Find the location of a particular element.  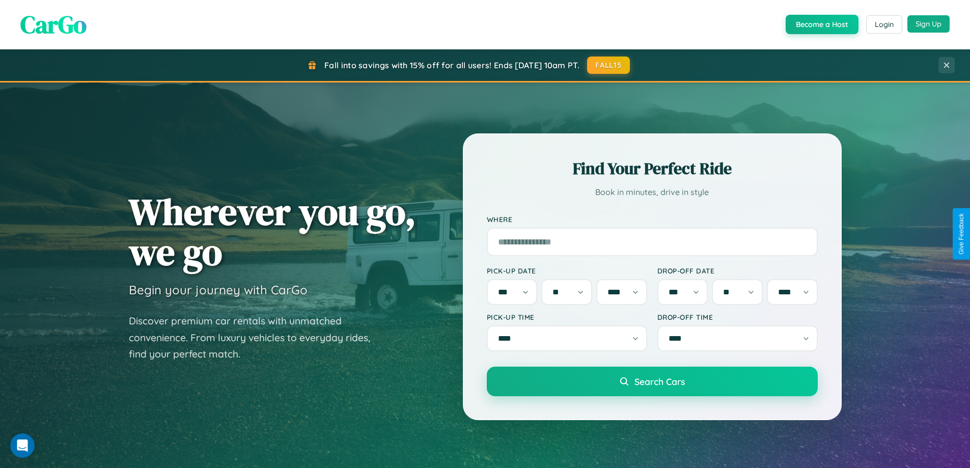

button: FALL15 is located at coordinates (608, 65).